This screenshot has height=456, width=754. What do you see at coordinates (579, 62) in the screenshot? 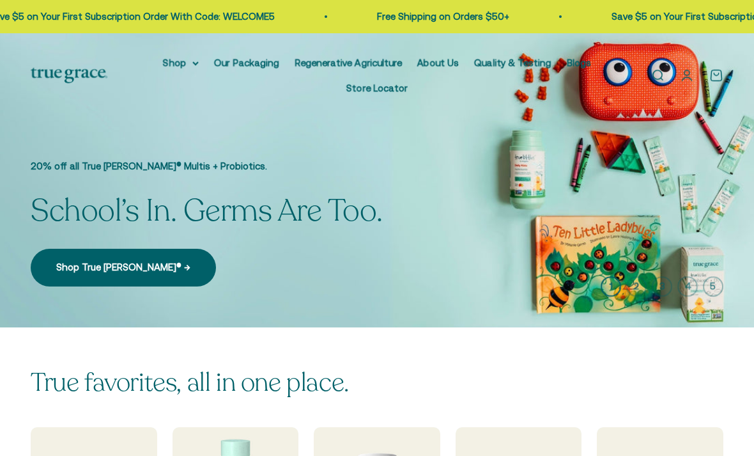
I see `a: Blogs` at bounding box center [579, 62].